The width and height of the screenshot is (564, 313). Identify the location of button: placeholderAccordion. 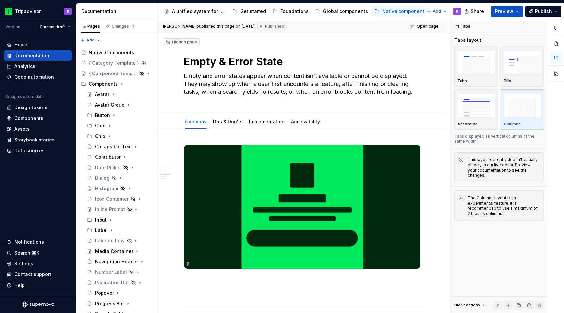
(476, 109).